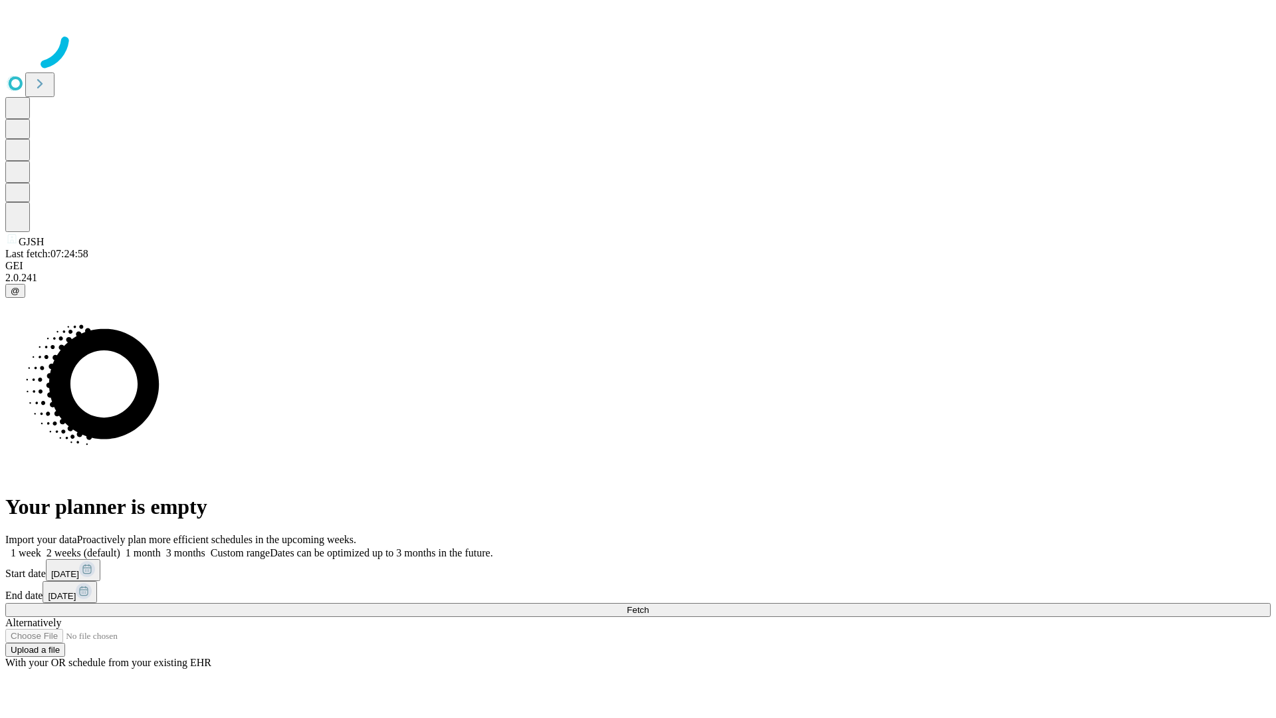 The width and height of the screenshot is (1276, 718). What do you see at coordinates (638, 266) in the screenshot?
I see `div: GEI` at bounding box center [638, 266].